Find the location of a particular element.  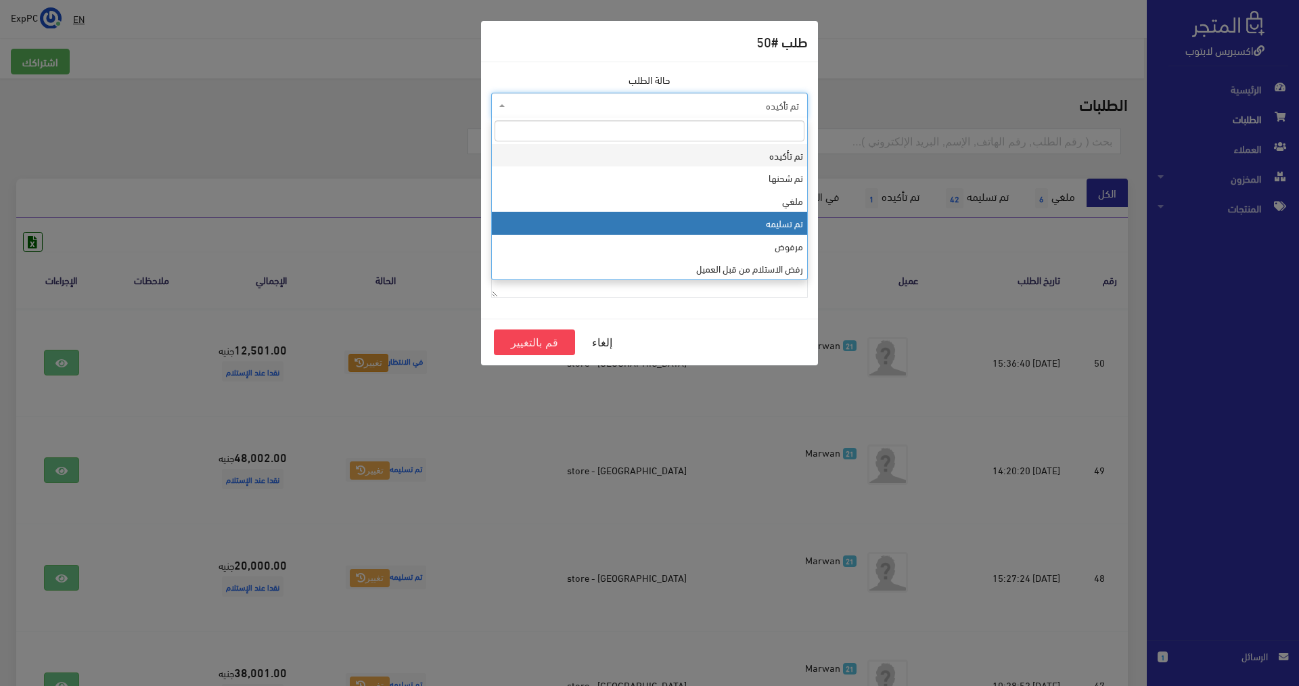

li: تم تأكيده is located at coordinates (650, 155).